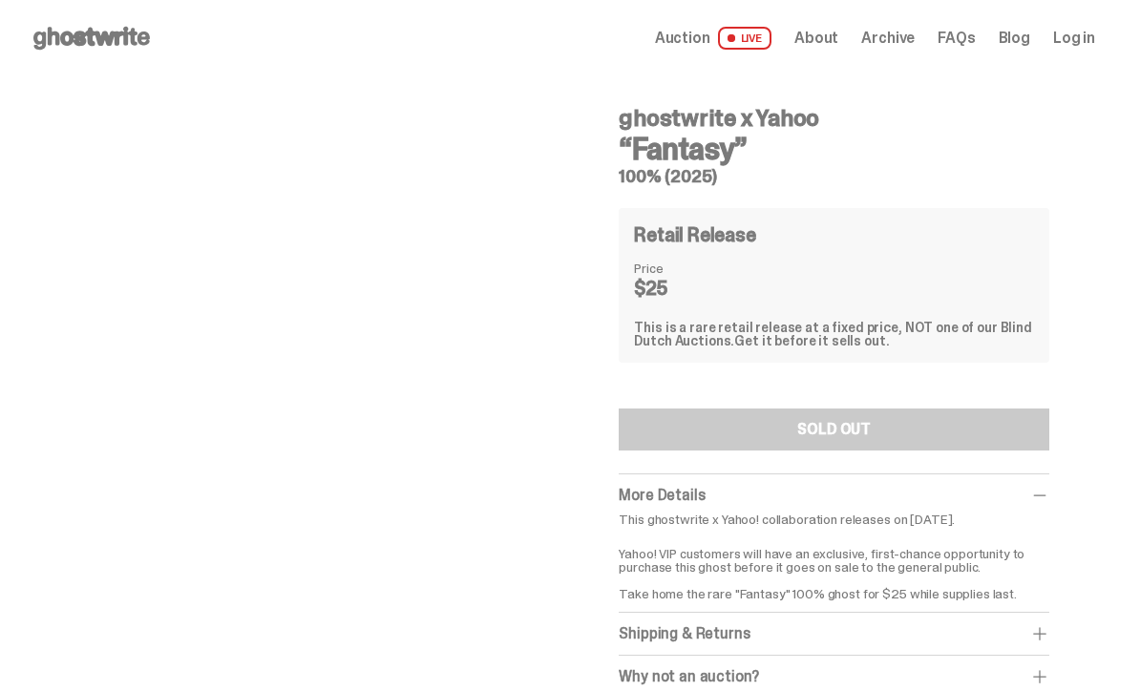 This screenshot has width=1140, height=691. I want to click on h4: Retail Release, so click(694, 235).